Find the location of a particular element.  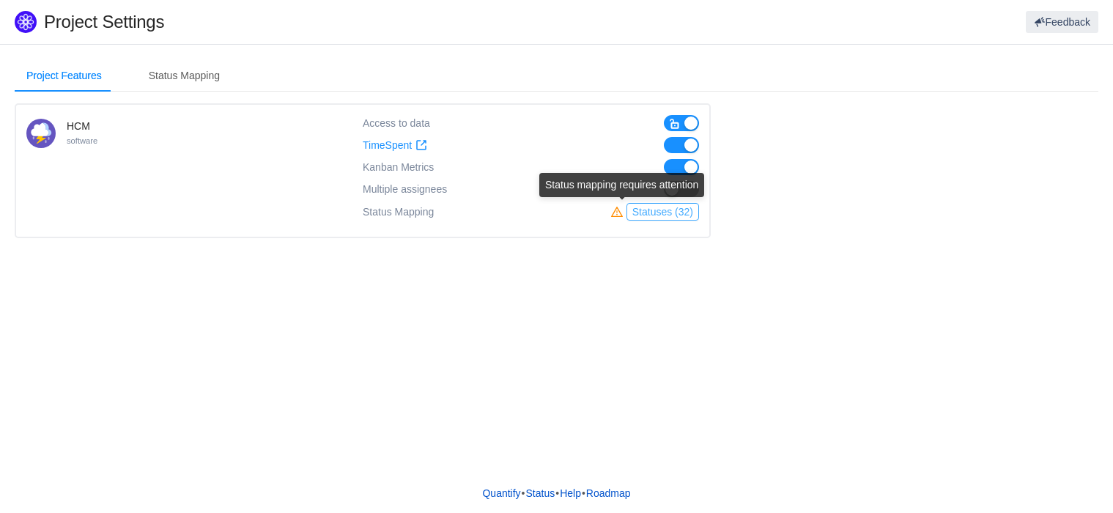

img: 10423 is located at coordinates (41, 133).